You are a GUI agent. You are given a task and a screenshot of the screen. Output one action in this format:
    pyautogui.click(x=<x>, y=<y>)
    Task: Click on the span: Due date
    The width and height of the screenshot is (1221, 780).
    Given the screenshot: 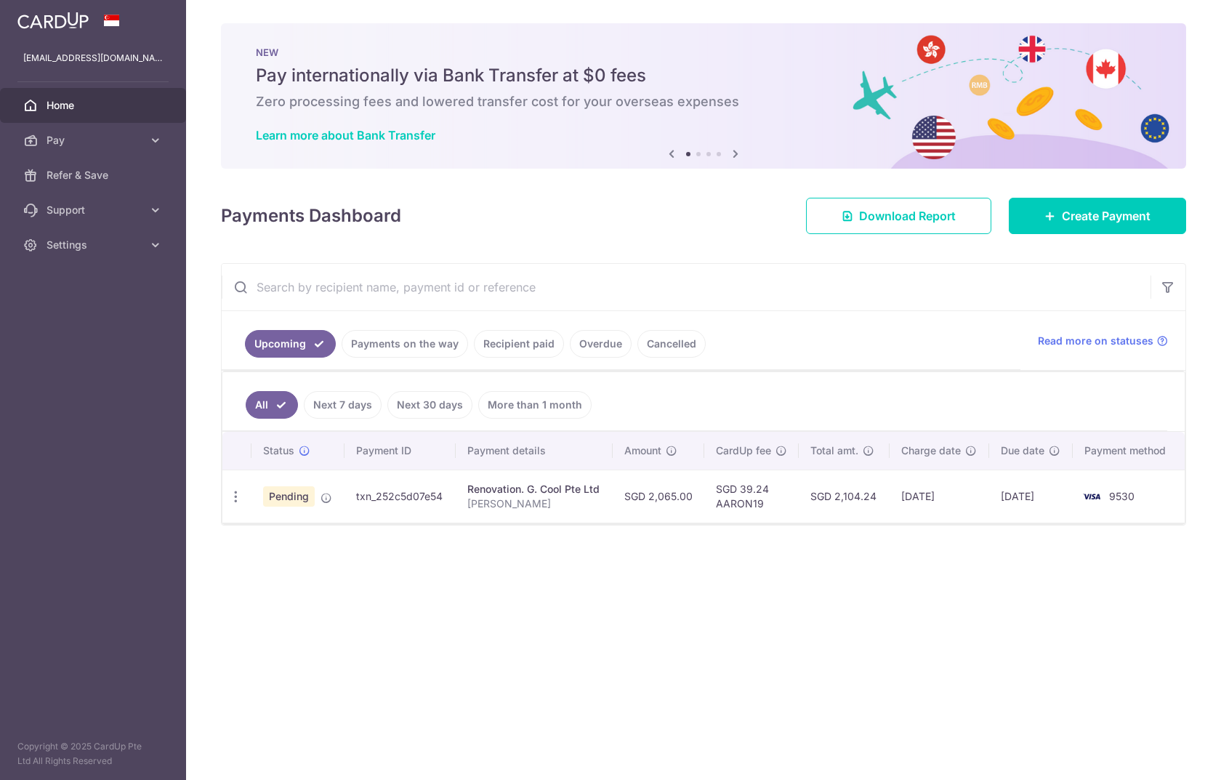 What is the action you would take?
    pyautogui.click(x=1023, y=451)
    